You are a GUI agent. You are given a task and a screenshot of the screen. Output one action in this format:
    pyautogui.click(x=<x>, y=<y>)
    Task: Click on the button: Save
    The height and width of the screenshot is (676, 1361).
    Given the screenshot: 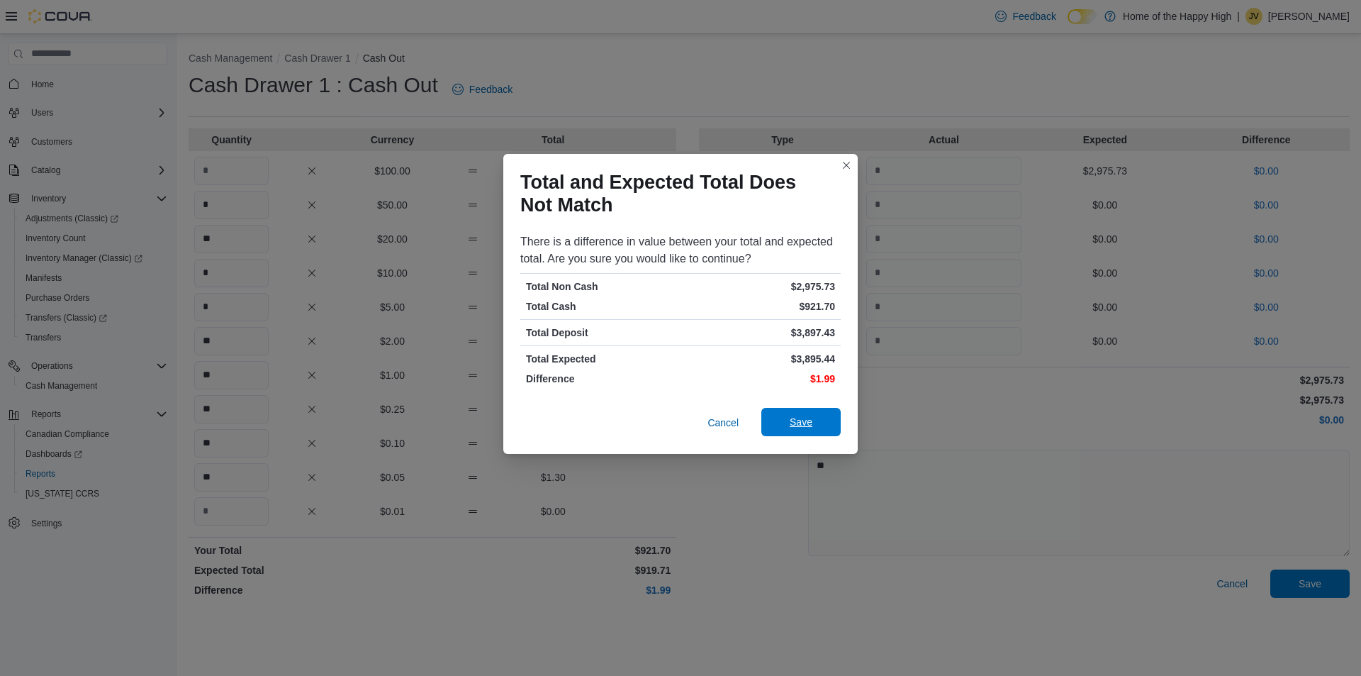 What is the action you would take?
    pyautogui.click(x=801, y=422)
    